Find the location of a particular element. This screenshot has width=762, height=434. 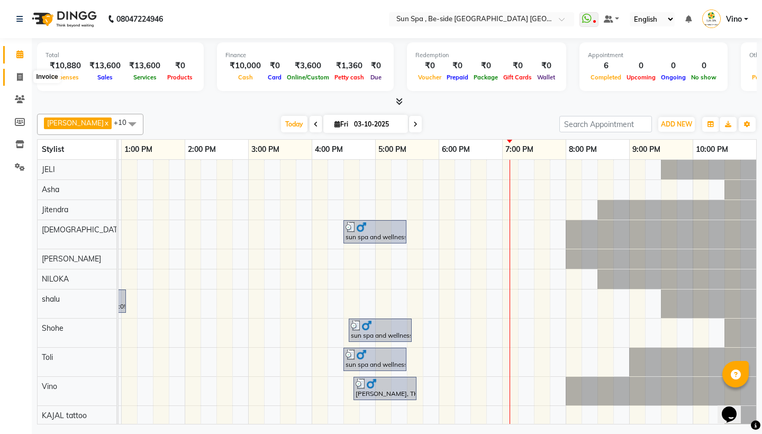

a: 8:00 PM is located at coordinates (582, 149).